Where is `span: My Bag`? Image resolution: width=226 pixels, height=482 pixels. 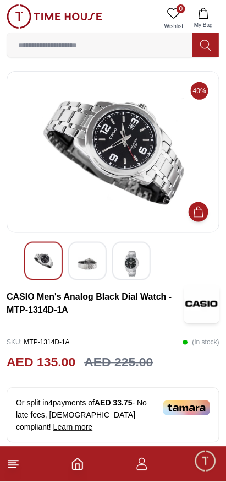
span: My Bag is located at coordinates (204, 25).